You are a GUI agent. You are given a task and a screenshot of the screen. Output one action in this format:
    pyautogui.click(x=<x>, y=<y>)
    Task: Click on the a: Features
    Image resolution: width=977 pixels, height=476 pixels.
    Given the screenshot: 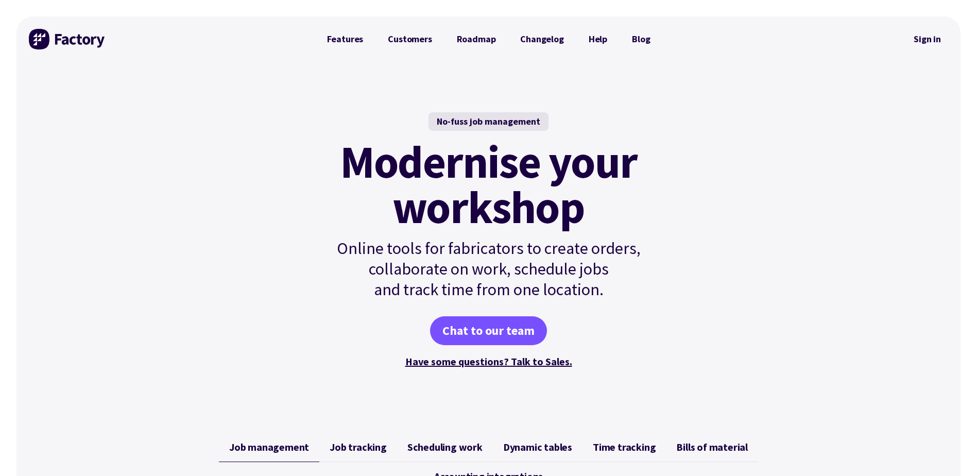 What is the action you would take?
    pyautogui.click(x=345, y=39)
    